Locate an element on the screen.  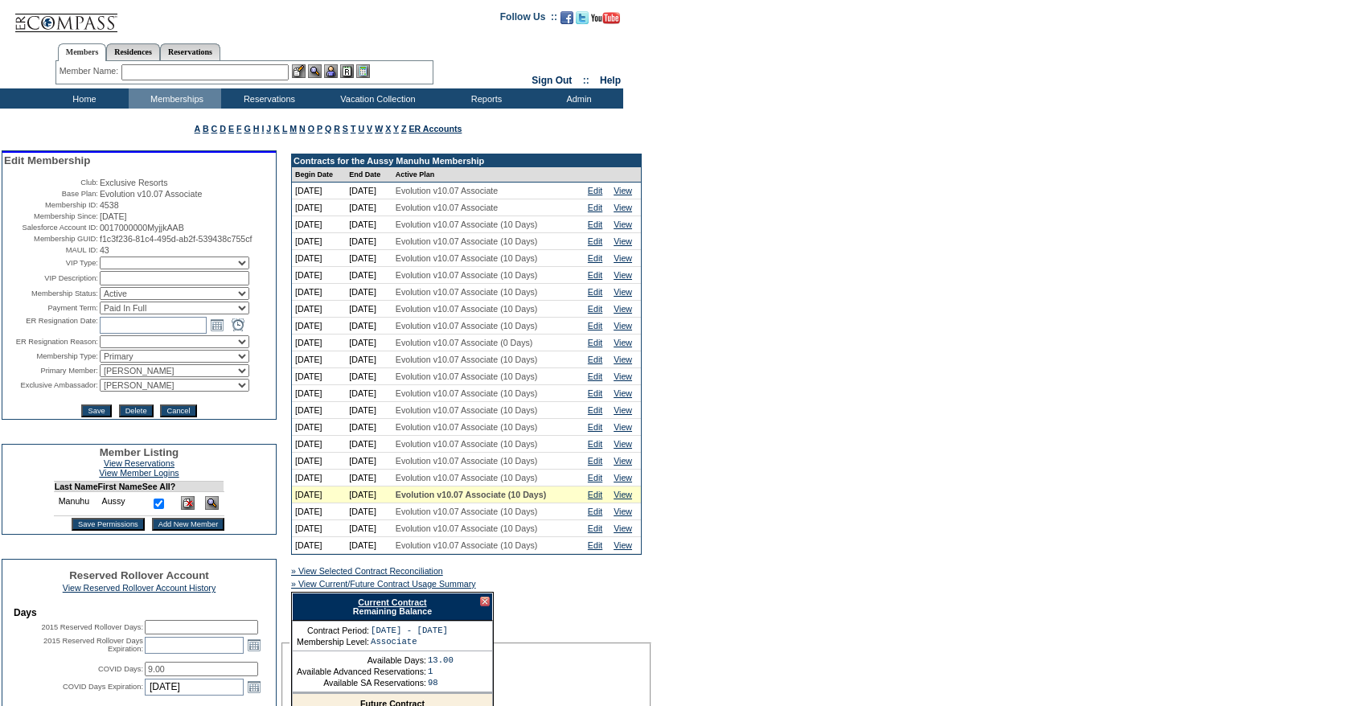
a: R is located at coordinates (337, 129).